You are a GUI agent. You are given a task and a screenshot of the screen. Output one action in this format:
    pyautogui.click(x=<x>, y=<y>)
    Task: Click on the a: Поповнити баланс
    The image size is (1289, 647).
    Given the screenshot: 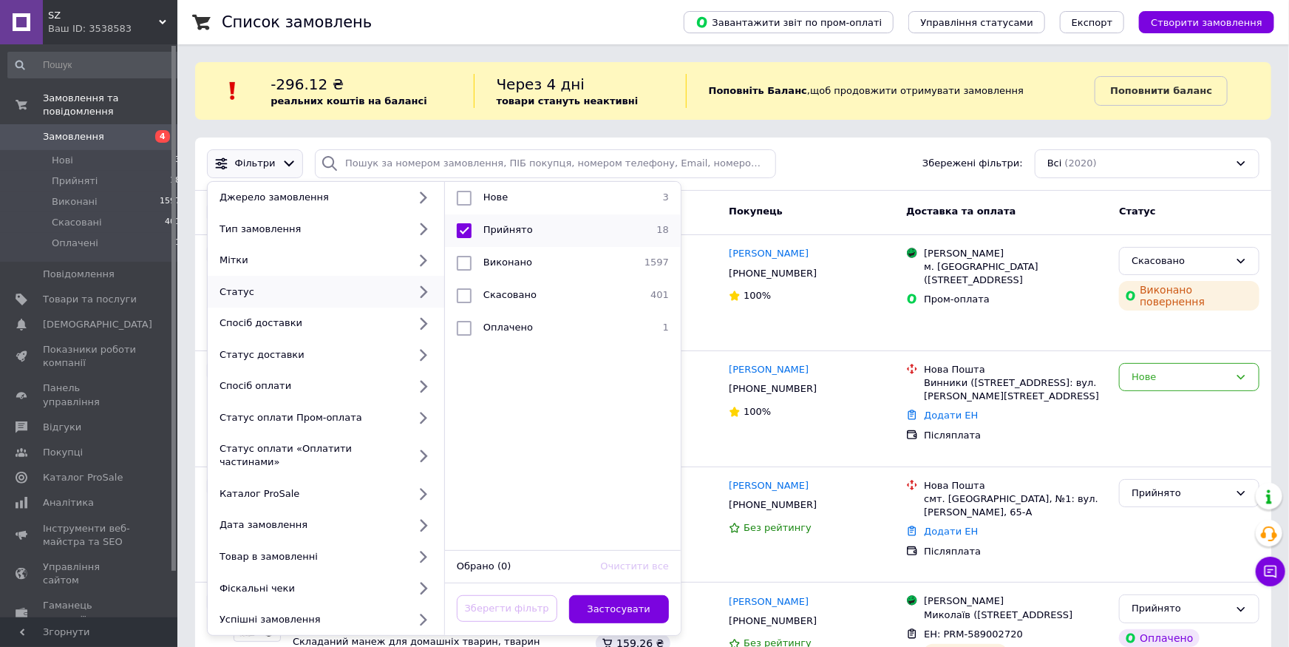 What is the action you would take?
    pyautogui.click(x=1161, y=91)
    